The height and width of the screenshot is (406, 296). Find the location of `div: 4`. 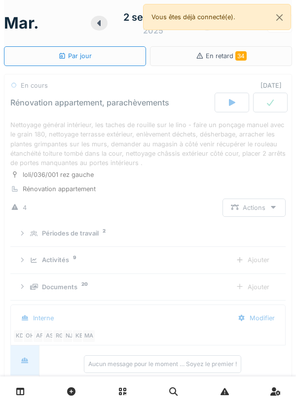

div: 4 is located at coordinates (25, 207).